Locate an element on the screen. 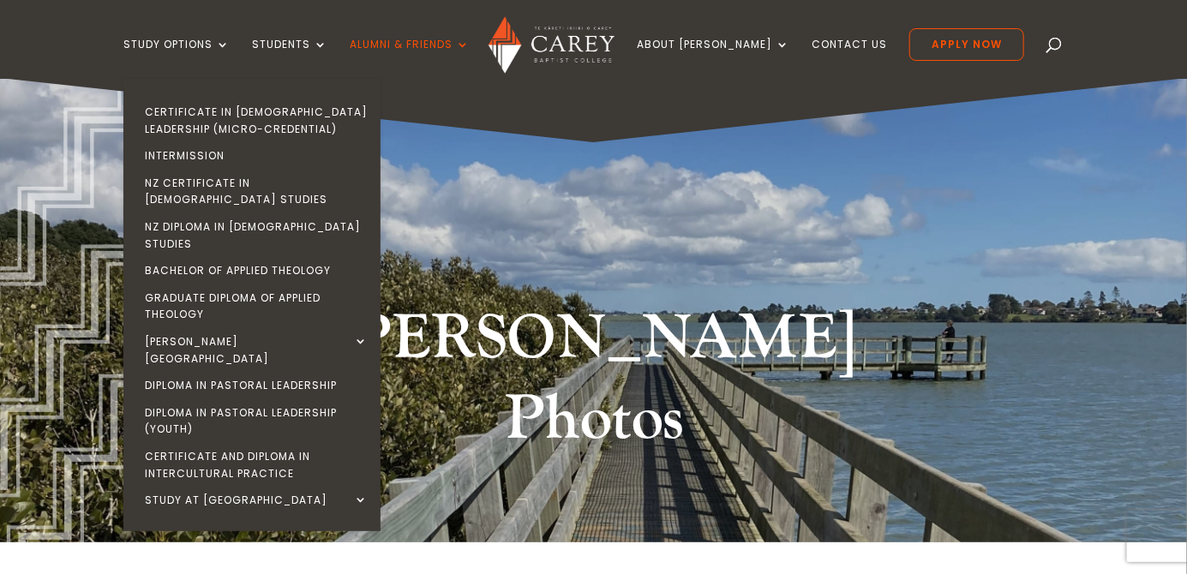  a: Contact Us is located at coordinates (849, 58).